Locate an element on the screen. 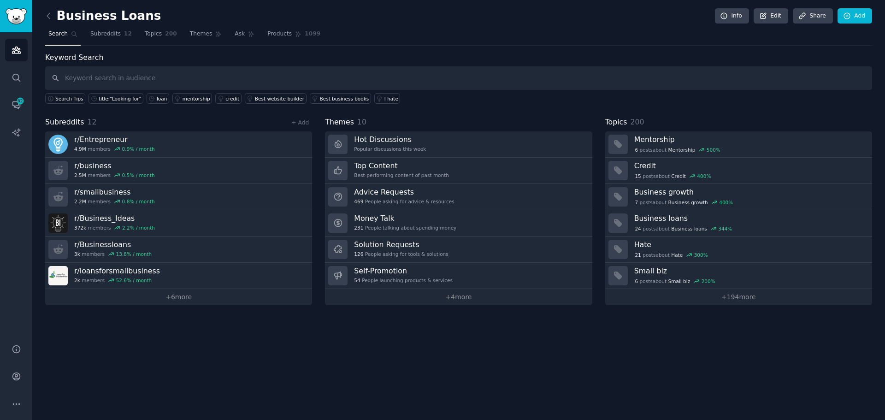 This screenshot has width=885, height=420. a: Edit is located at coordinates (771, 16).